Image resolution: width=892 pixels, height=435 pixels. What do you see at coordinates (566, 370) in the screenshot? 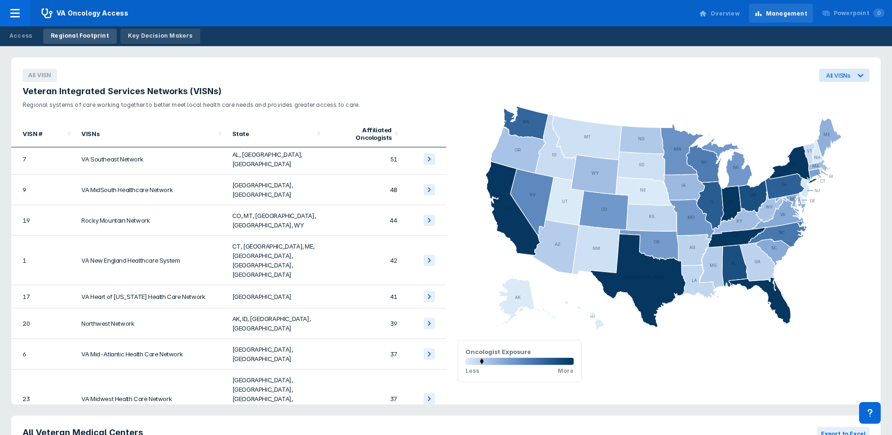
I see `p: More` at bounding box center [566, 370].